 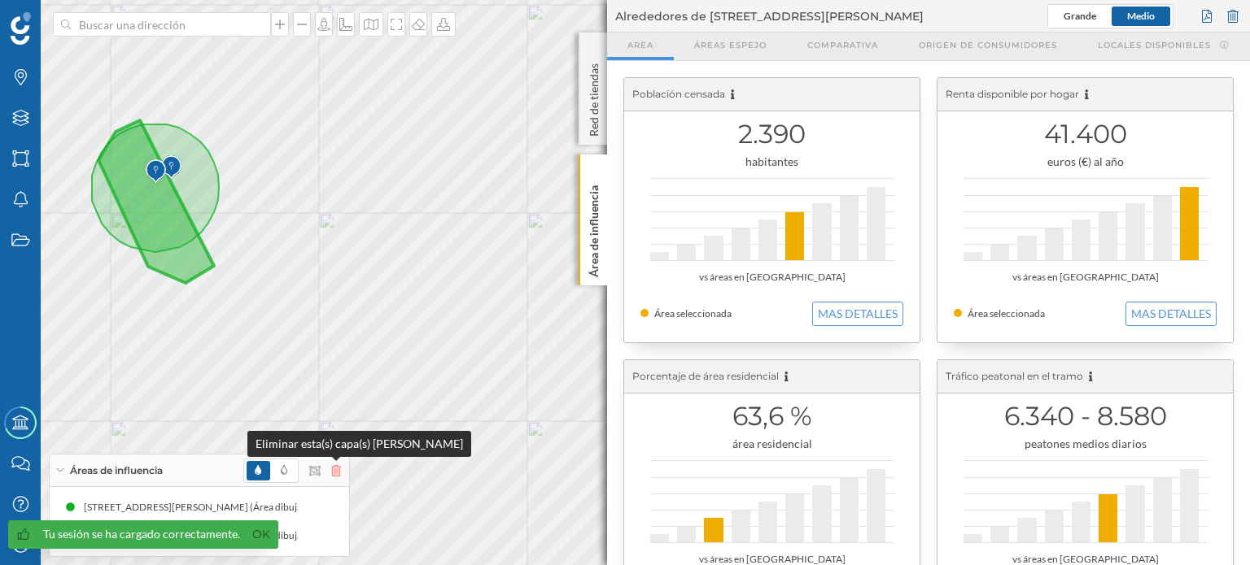 What do you see at coordinates (116, 471) in the screenshot?
I see `span: Áreas de influencia` at bounding box center [116, 471].